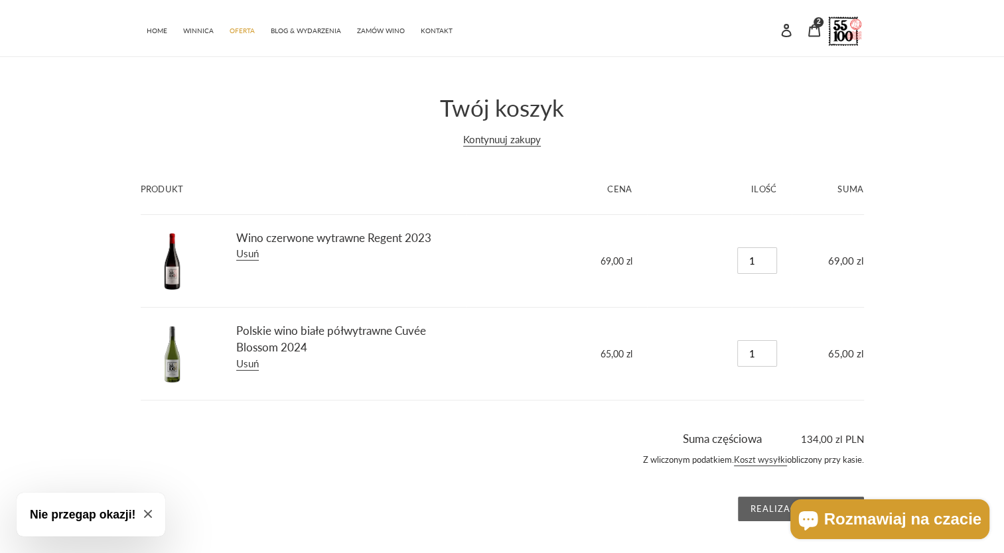 Image resolution: width=1004 pixels, height=553 pixels. Describe the element at coordinates (827, 189) in the screenshot. I see `th: Suma` at that location.